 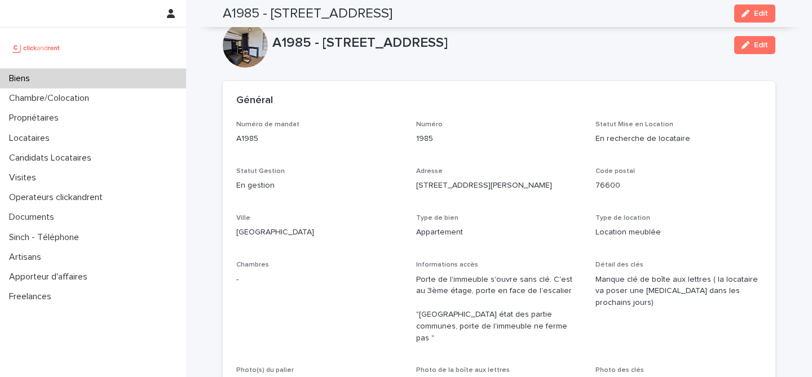 I want to click on p: Operateurs clickandrent, so click(x=58, y=197).